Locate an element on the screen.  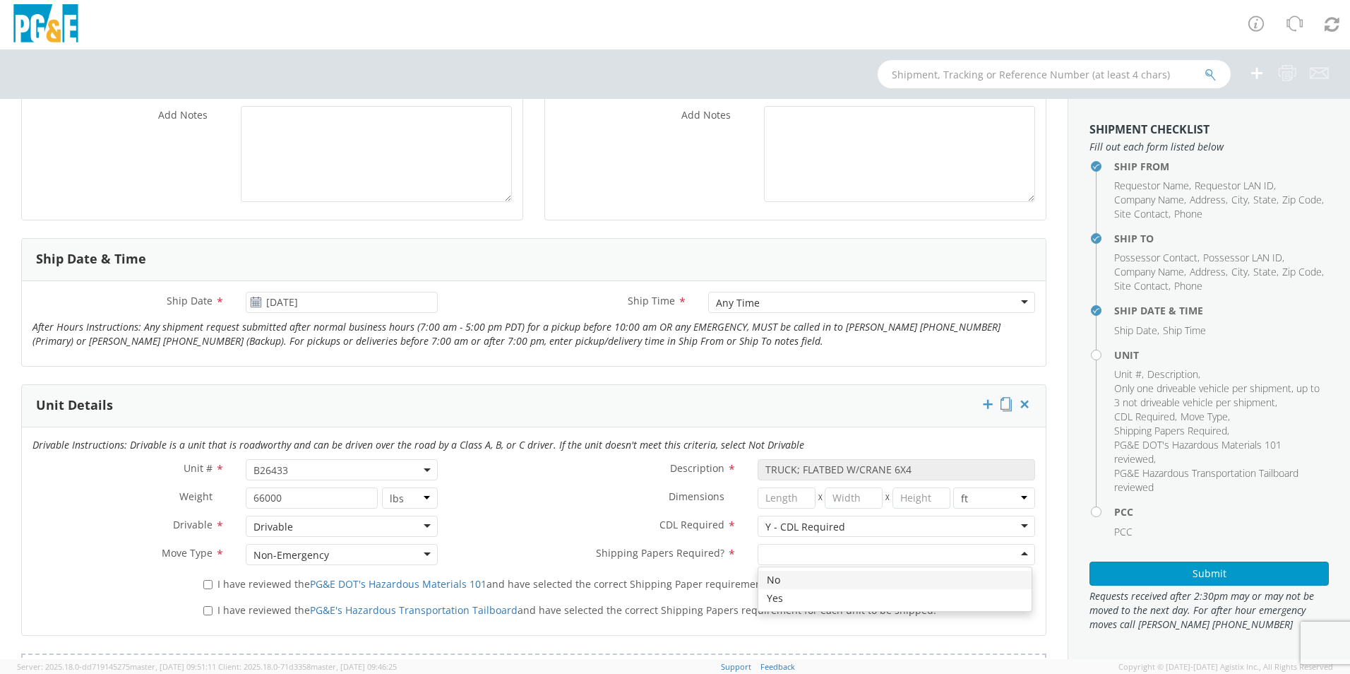
h4: Ship Date & Time is located at coordinates (1222, 310).